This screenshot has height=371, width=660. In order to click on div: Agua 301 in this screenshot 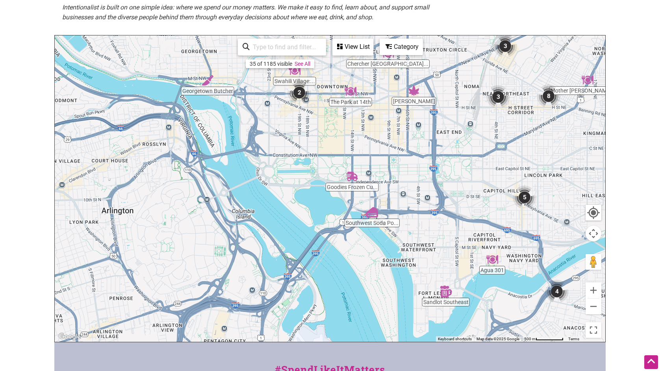, I will do `click(492, 259)`.